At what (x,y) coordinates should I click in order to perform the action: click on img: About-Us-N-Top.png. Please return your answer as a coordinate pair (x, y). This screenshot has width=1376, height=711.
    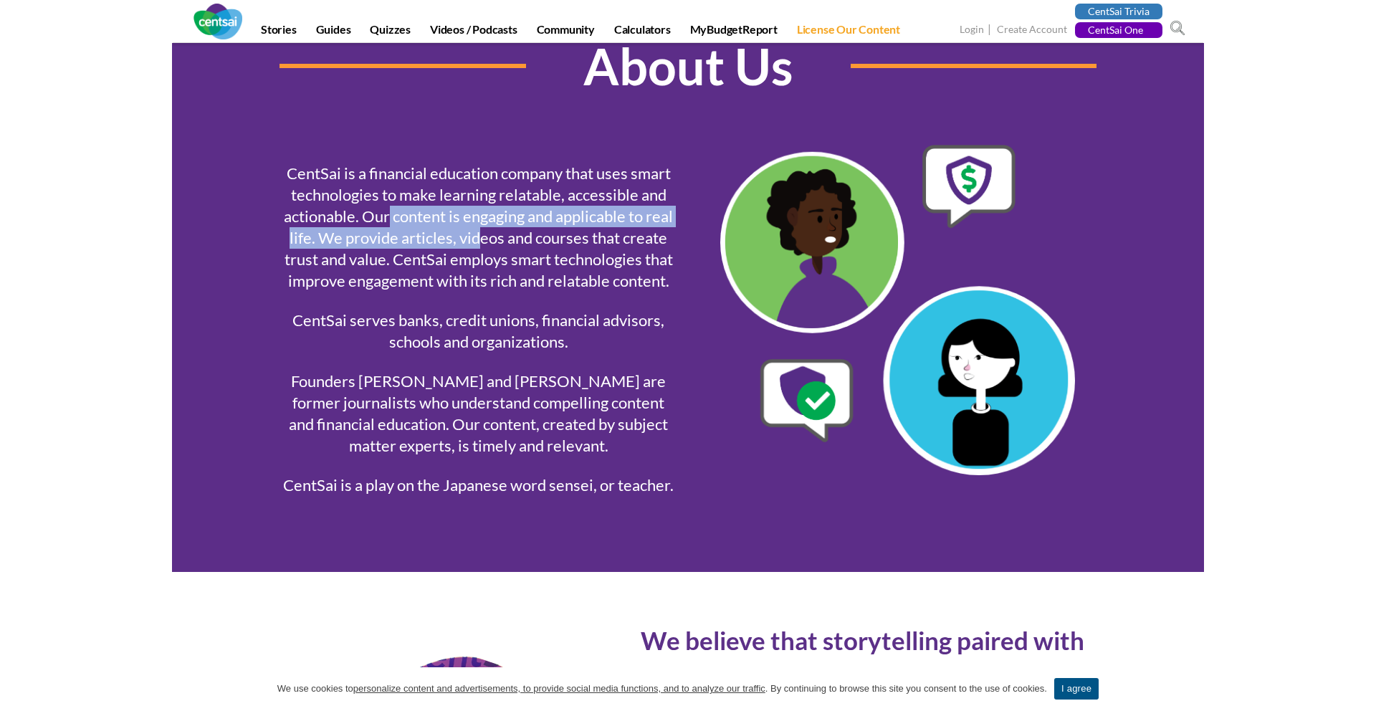
    Looking at the image, I should click on (897, 310).